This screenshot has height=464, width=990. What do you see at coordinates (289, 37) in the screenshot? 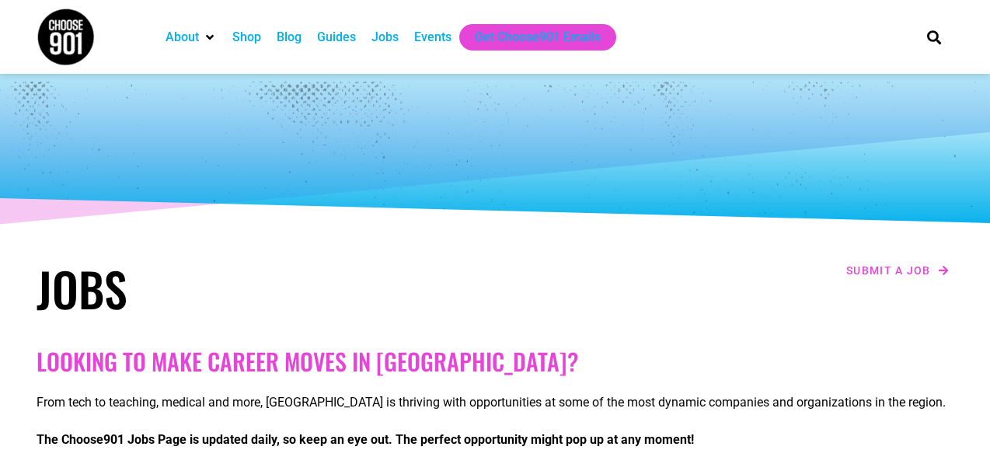
I see `div: Blog` at bounding box center [289, 37].